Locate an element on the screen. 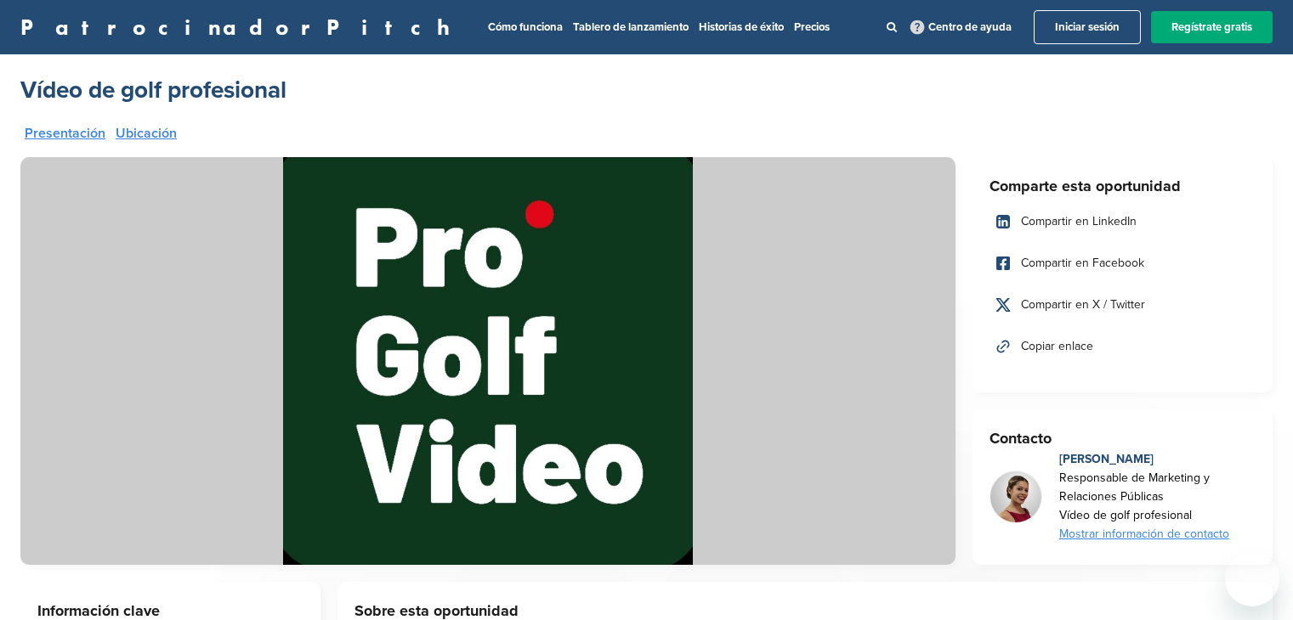 This screenshot has width=1293, height=620. font: Ubicación is located at coordinates (146, 133).